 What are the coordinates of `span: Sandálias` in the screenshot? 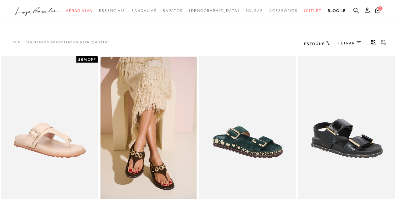 It's located at (144, 11).